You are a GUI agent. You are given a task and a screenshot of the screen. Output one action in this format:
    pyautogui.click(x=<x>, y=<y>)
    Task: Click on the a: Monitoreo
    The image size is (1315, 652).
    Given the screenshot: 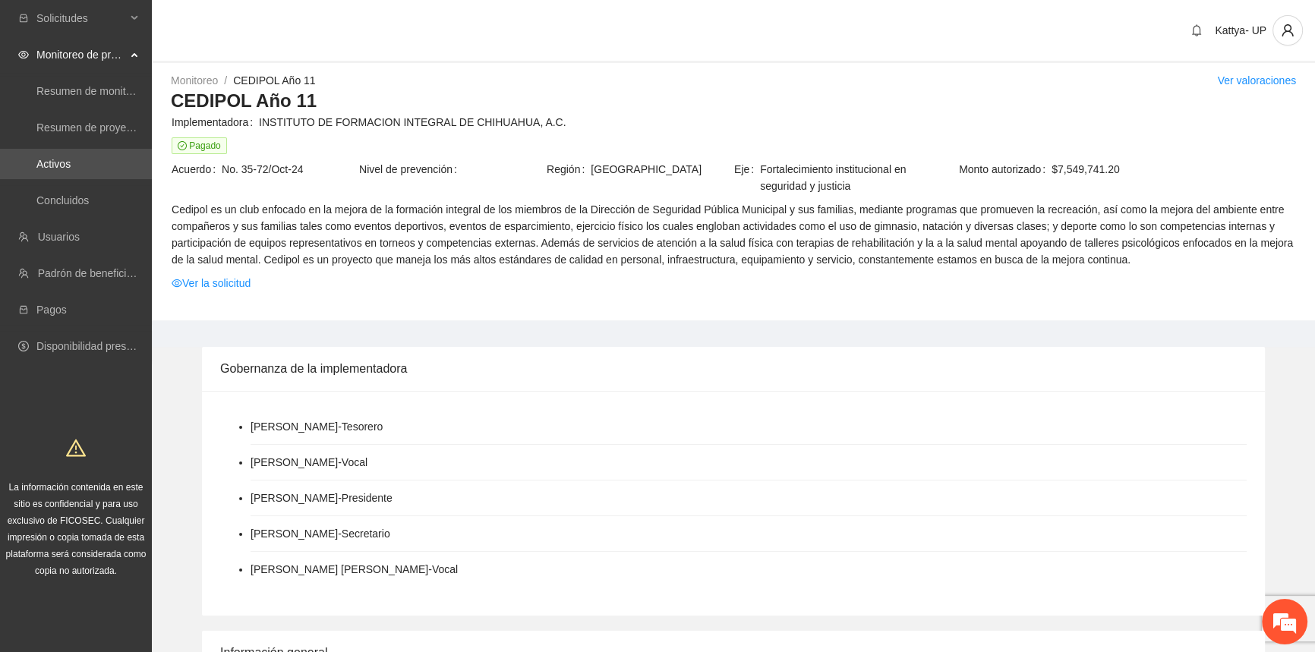 What is the action you would take?
    pyautogui.click(x=194, y=80)
    